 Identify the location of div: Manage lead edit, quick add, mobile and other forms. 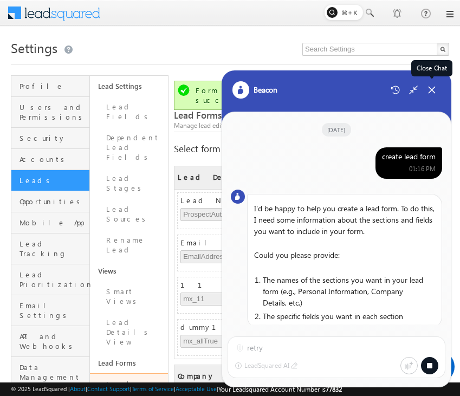
(312, 126).